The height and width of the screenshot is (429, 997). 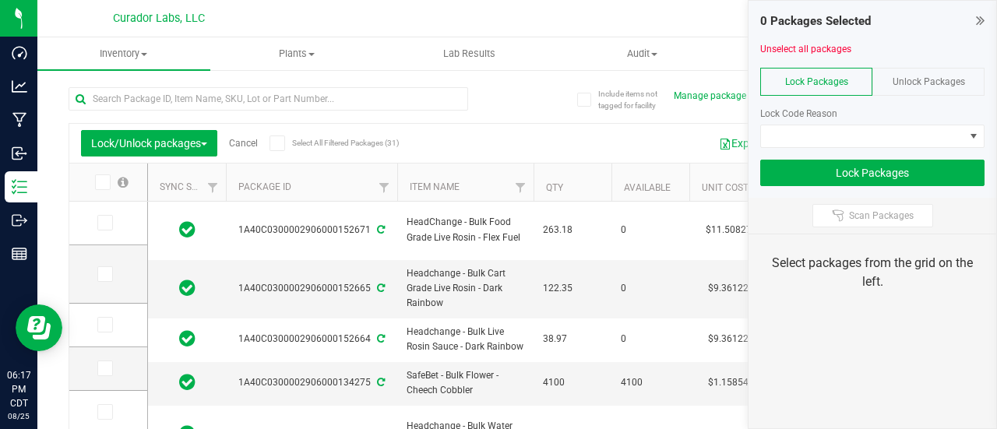 I want to click on span: Lock Code Reason, so click(x=798, y=114).